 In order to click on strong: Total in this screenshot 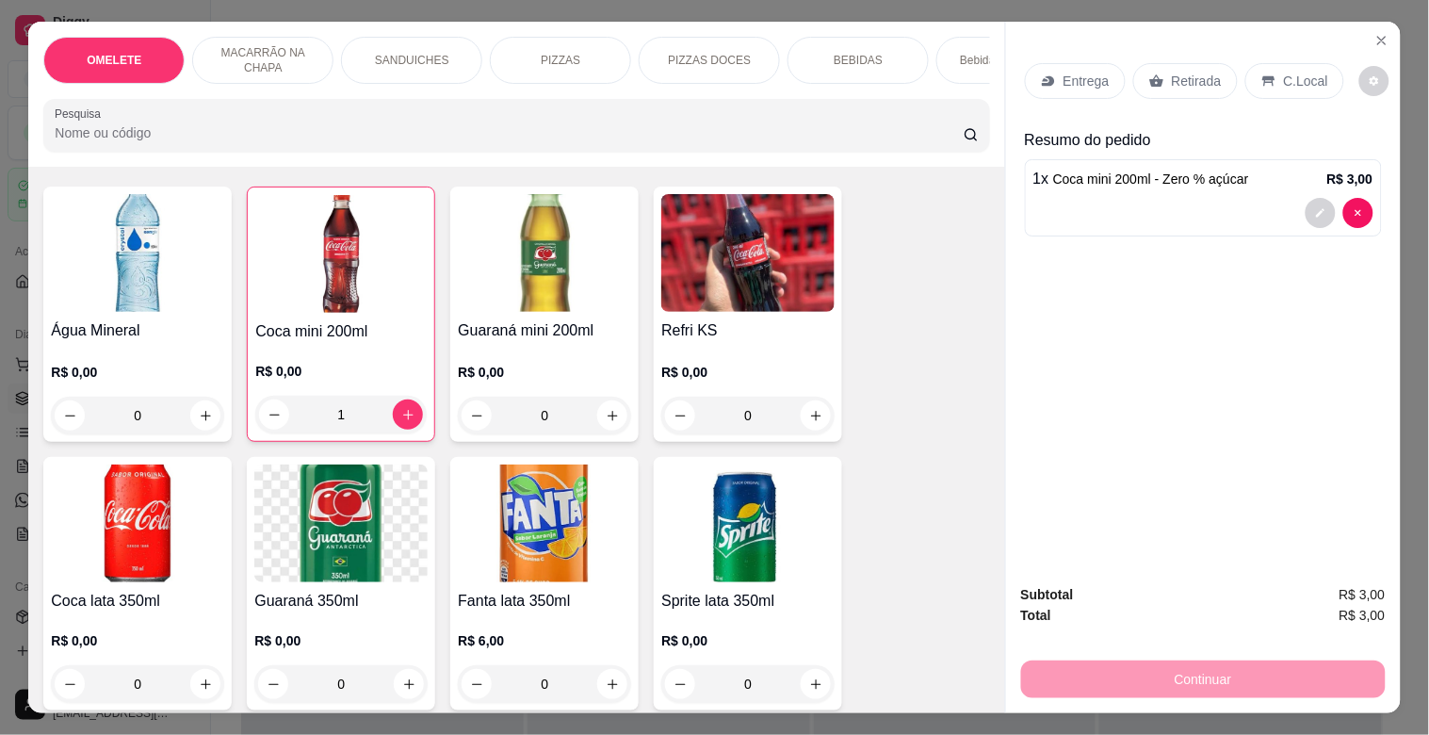, I will do `click(1036, 615)`.